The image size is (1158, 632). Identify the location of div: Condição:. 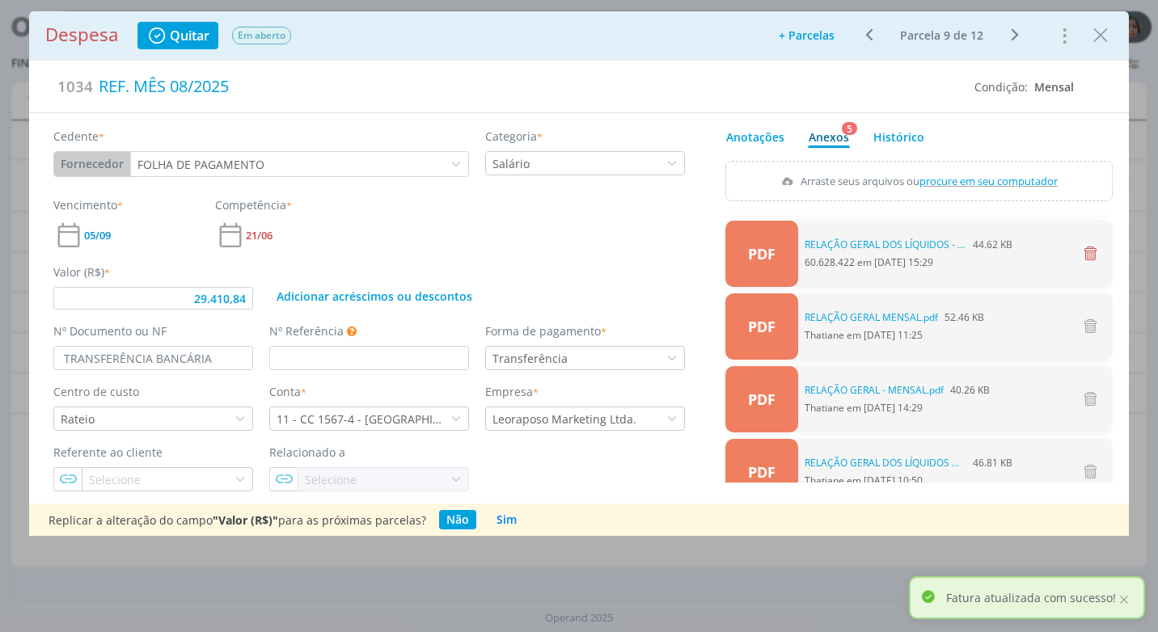
(1024, 87).